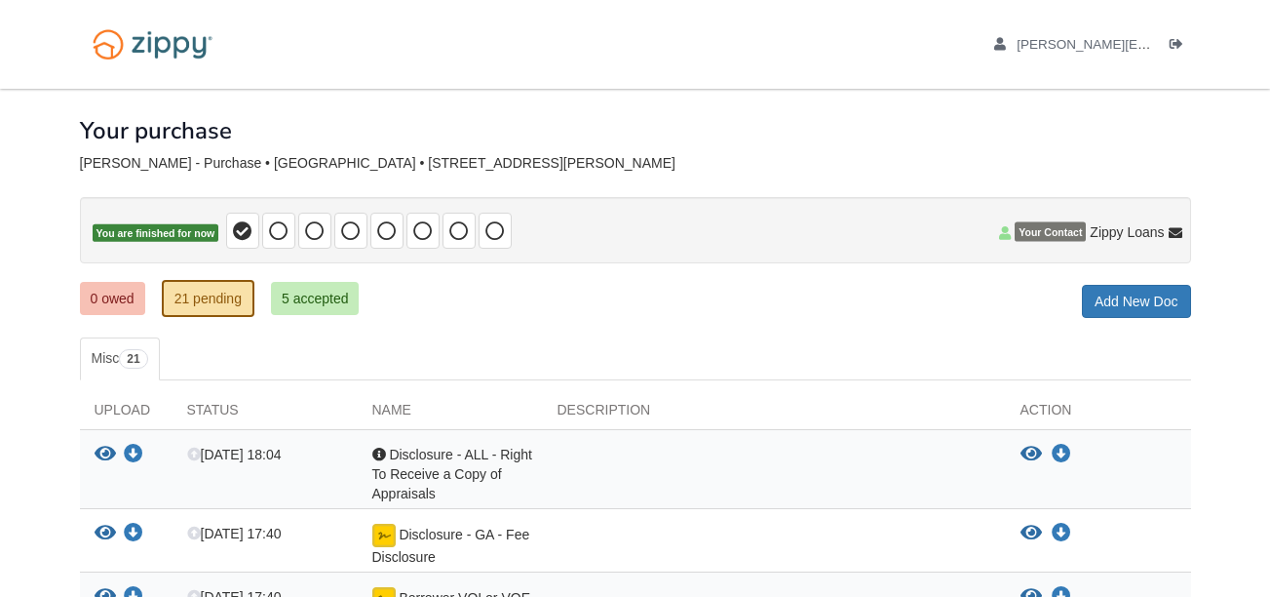  Describe the element at coordinates (1137, 301) in the screenshot. I see `a: Add New Doc` at that location.